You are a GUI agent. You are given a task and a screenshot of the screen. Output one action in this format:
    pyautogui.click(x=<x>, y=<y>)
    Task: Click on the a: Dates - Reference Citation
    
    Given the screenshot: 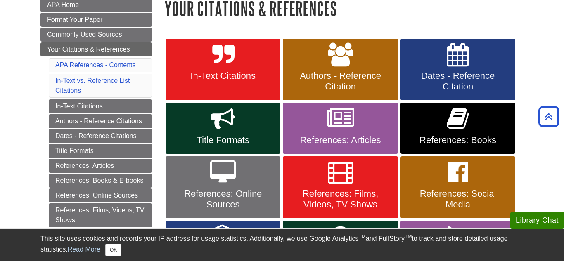 What is the action you would take?
    pyautogui.click(x=458, y=70)
    